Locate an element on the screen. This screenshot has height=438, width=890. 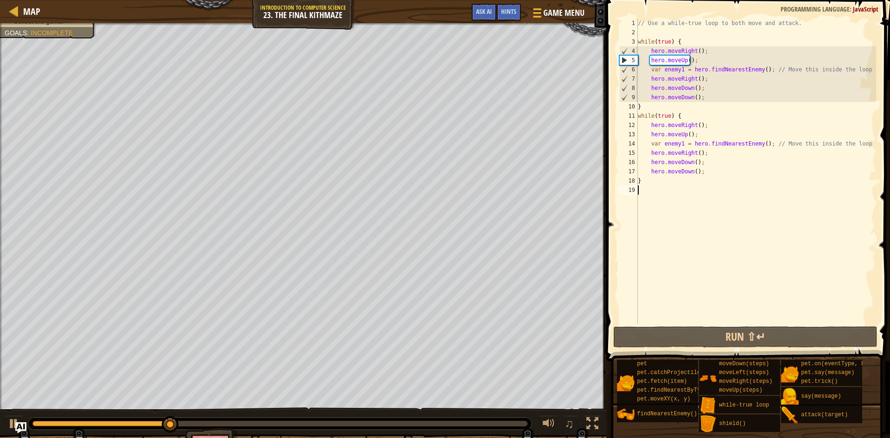
div: 18 is located at coordinates (628, 181).